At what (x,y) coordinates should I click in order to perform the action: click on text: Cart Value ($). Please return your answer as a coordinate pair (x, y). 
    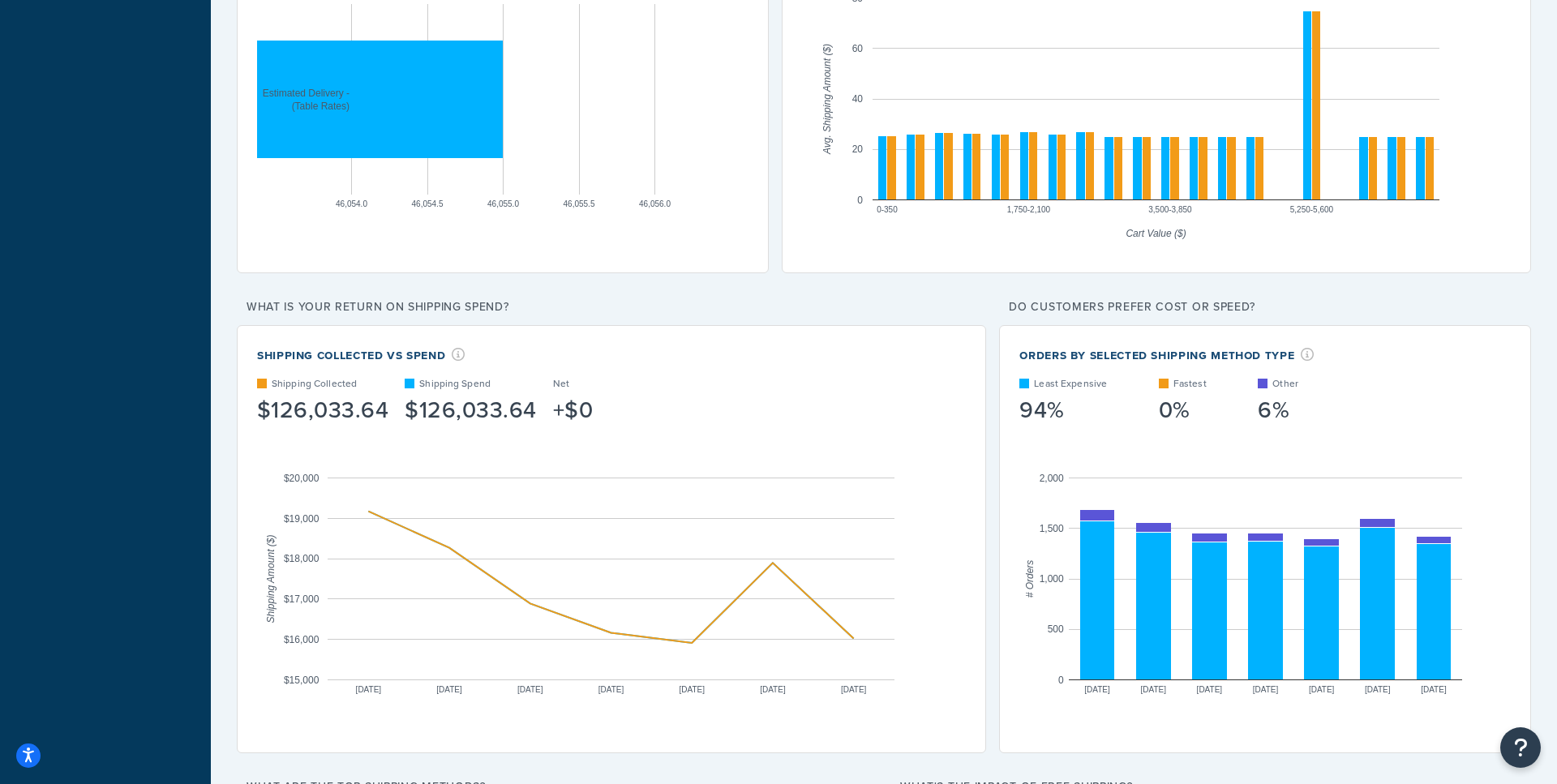
    Looking at the image, I should click on (1156, 233).